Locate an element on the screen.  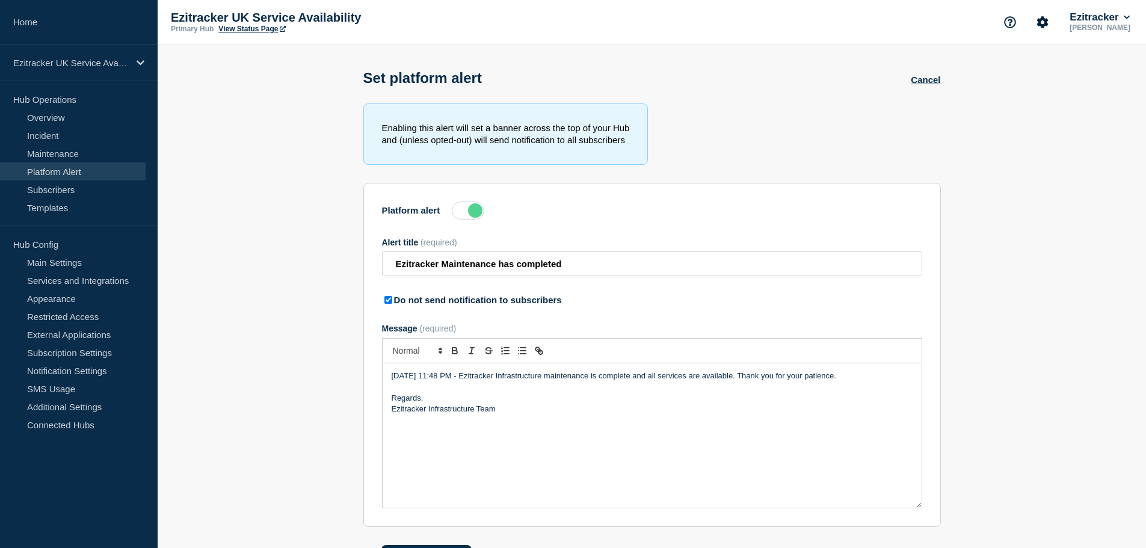
input: Alert title is located at coordinates (652, 264).